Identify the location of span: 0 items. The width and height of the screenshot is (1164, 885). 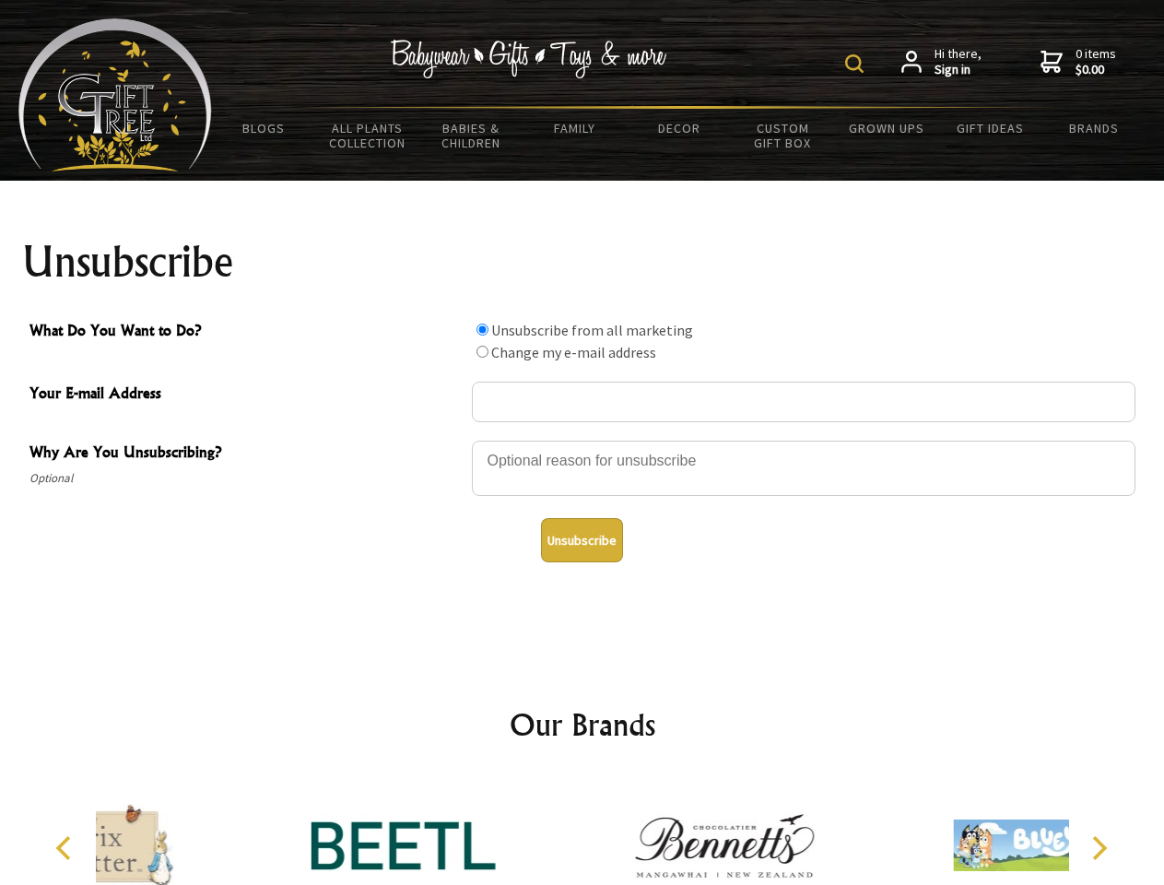
(1096, 62).